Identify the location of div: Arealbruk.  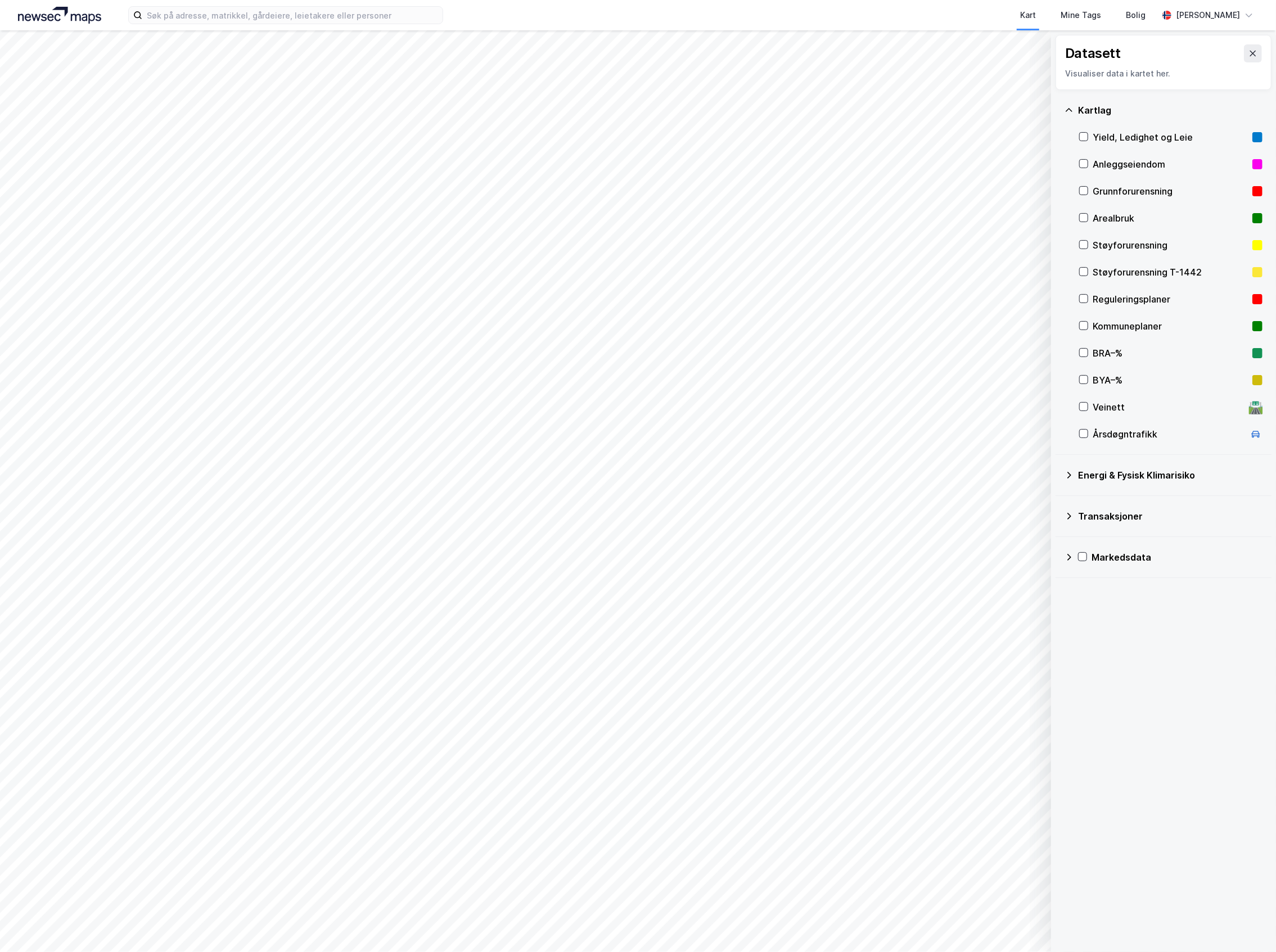
(1170, 218).